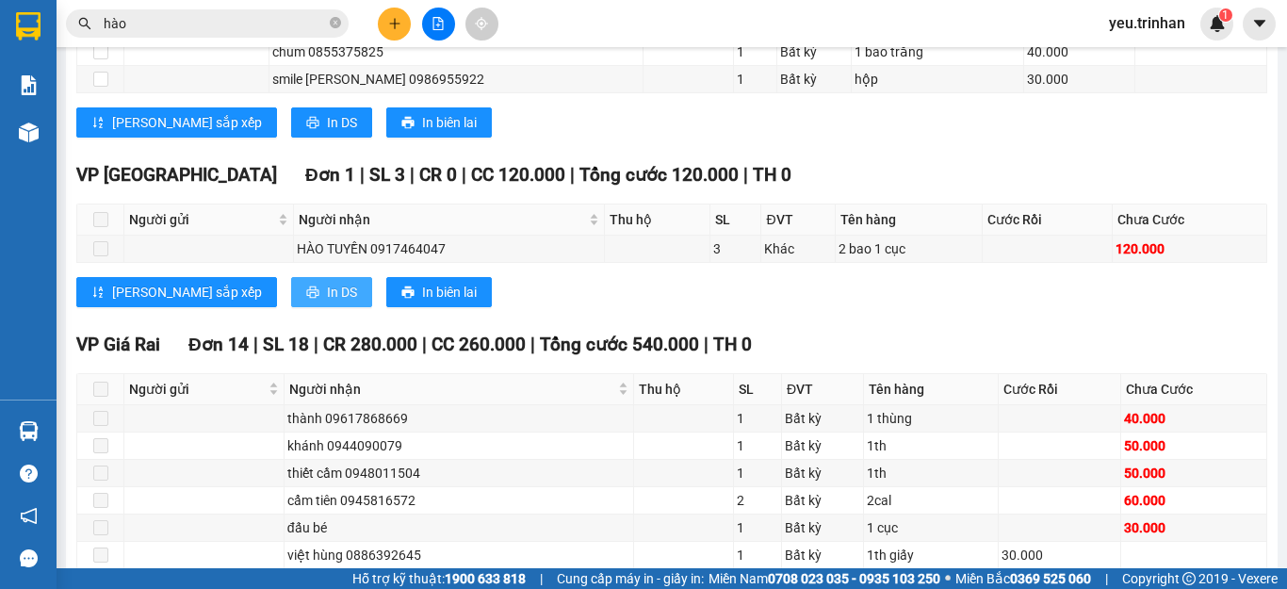 The image size is (1287, 589). What do you see at coordinates (459, 555) in the screenshot?
I see `div: việt hùng 0886392645` at bounding box center [459, 555].